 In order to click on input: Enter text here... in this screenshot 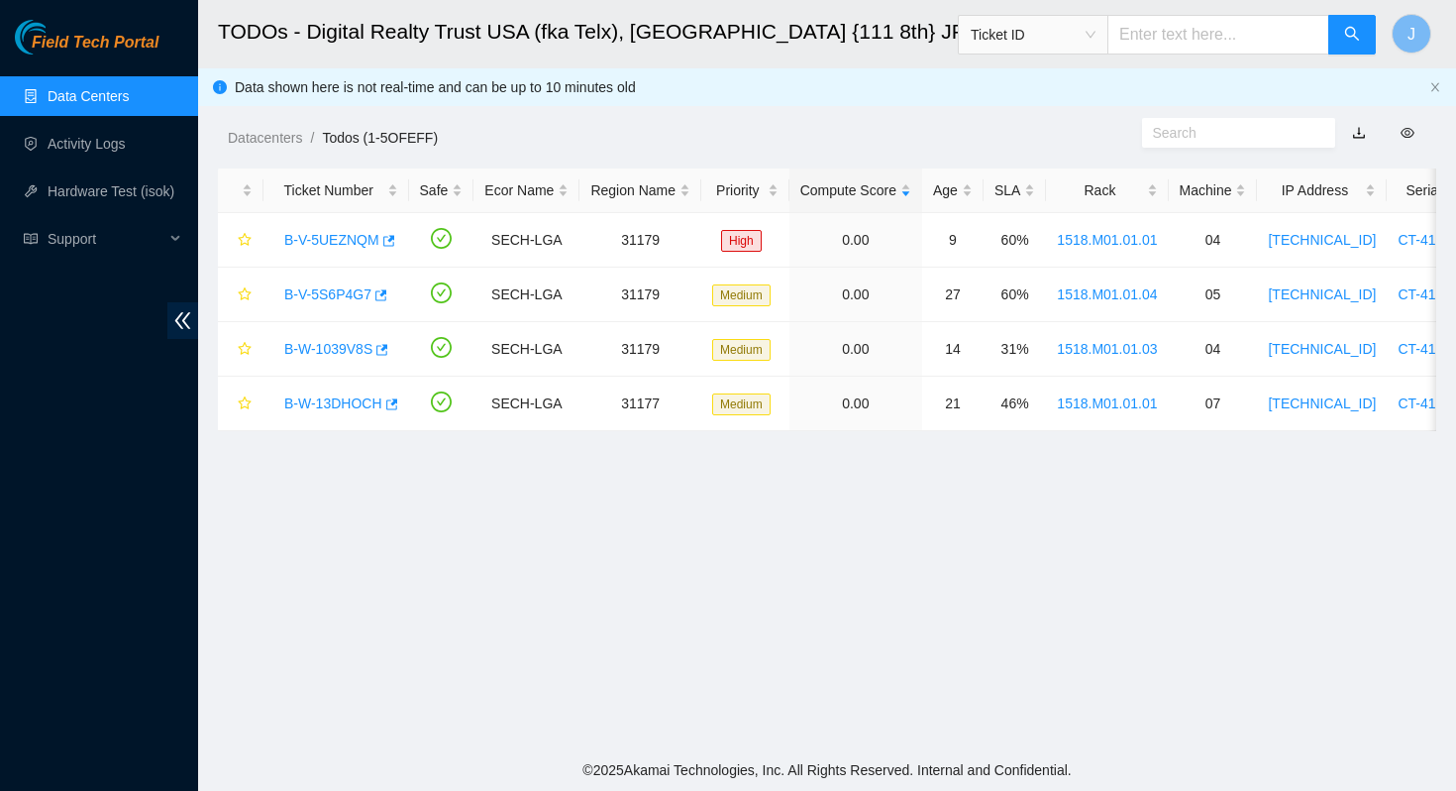, I will do `click(1219, 35)`.